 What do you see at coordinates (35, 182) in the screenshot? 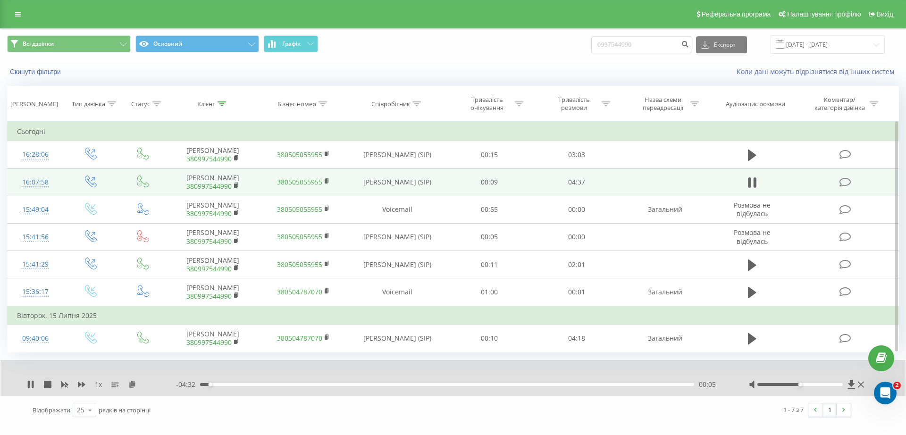
I see `div: 16:07:58` at bounding box center [35, 182].